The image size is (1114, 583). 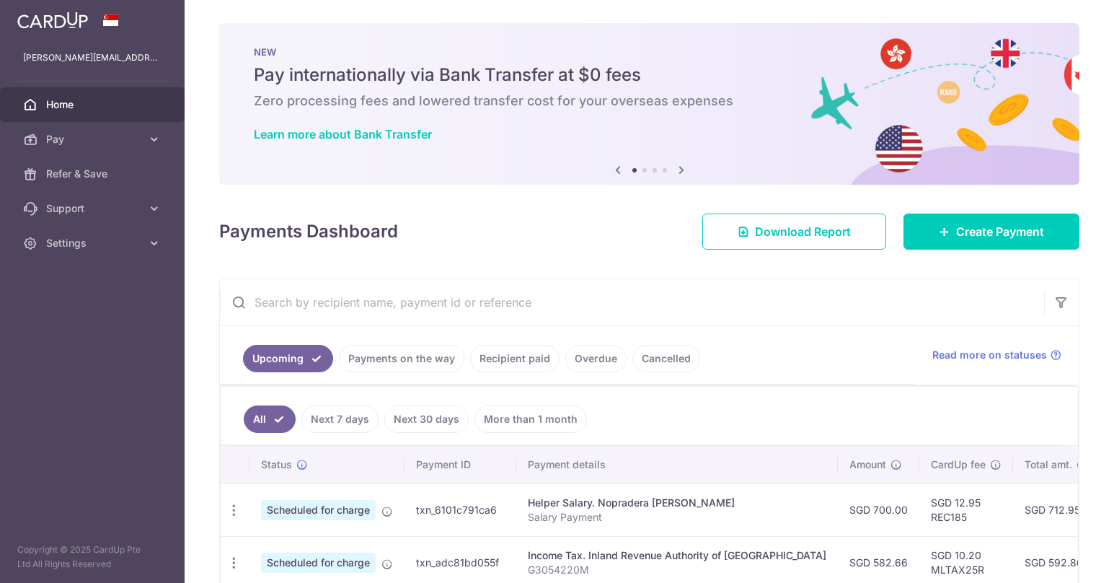 I want to click on a: Download Report, so click(x=794, y=232).